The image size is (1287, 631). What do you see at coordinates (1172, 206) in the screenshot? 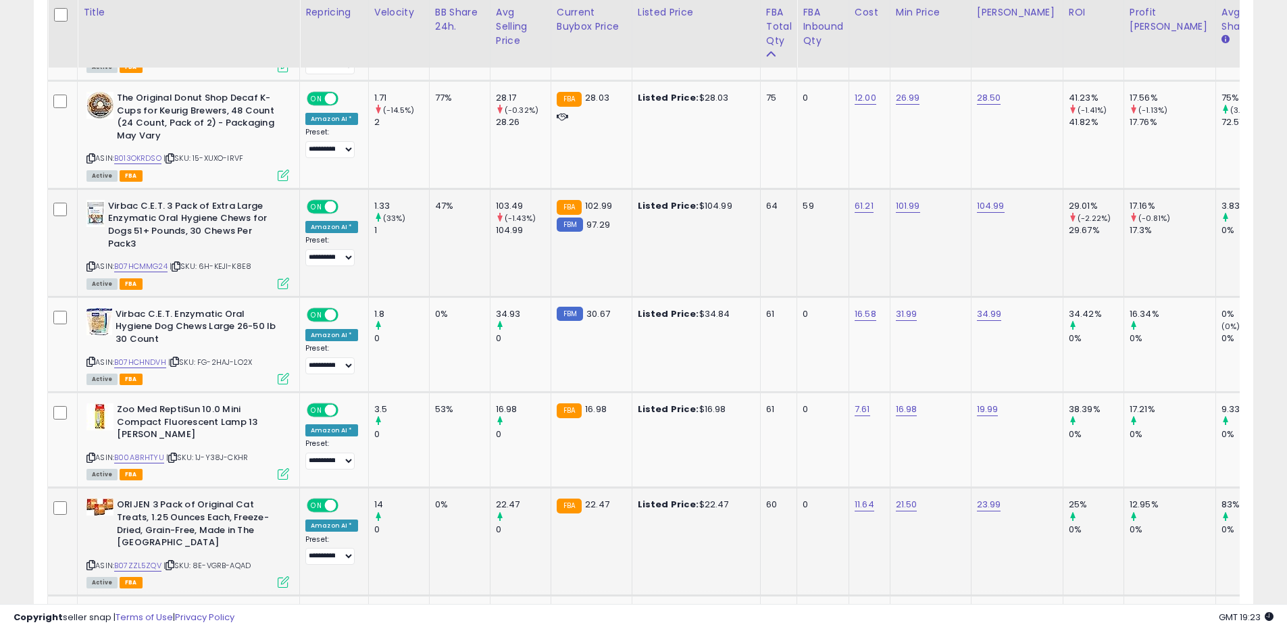
I see `div: 17.16%` at bounding box center [1172, 206].